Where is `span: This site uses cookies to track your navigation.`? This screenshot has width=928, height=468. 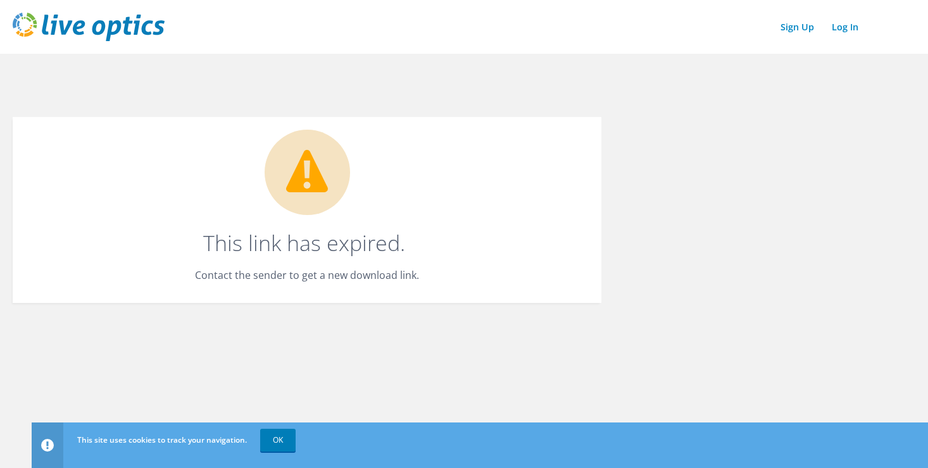 span: This site uses cookies to track your navigation. is located at coordinates (162, 440).